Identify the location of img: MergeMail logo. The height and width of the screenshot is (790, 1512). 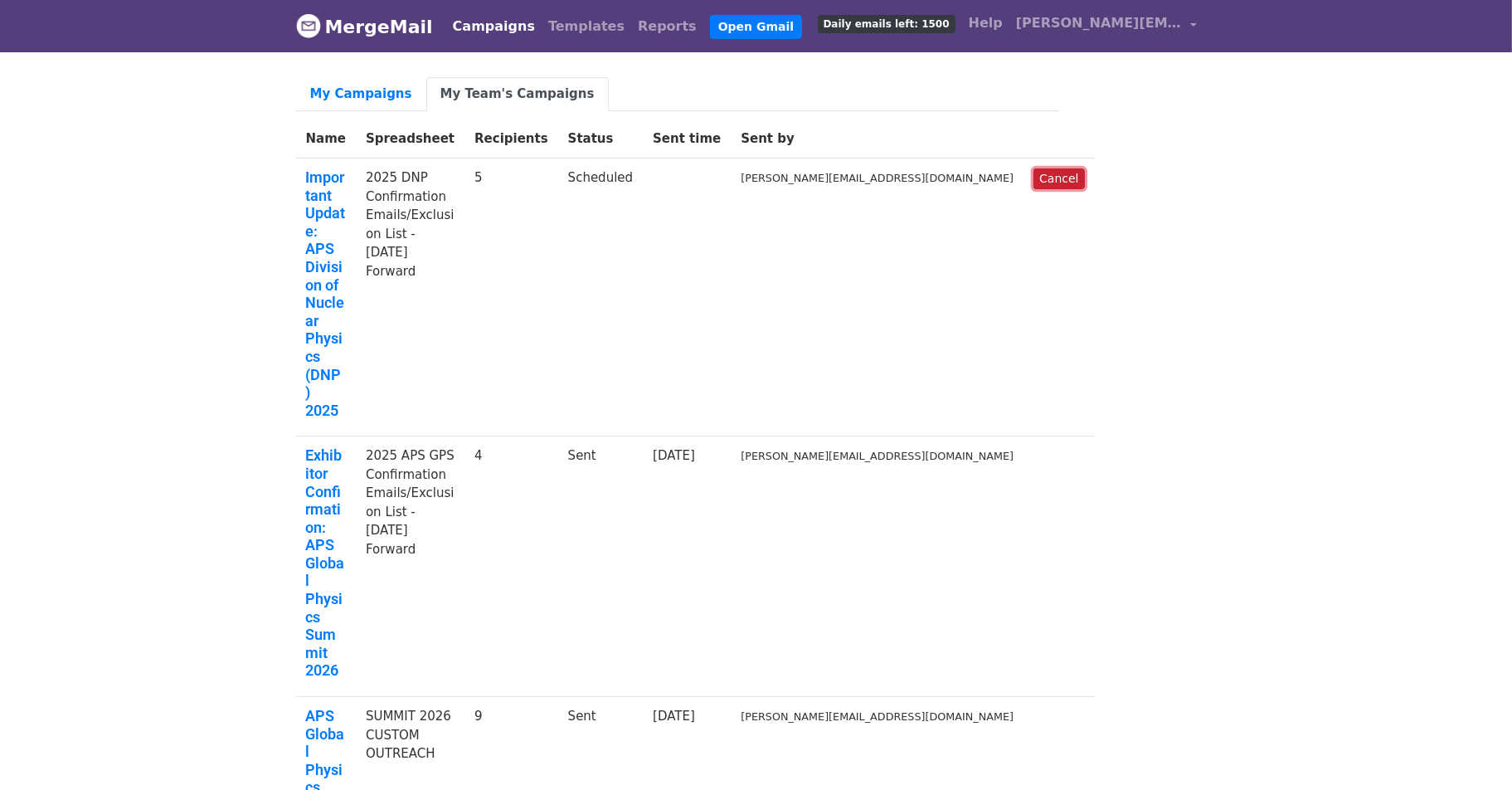
(308, 26).